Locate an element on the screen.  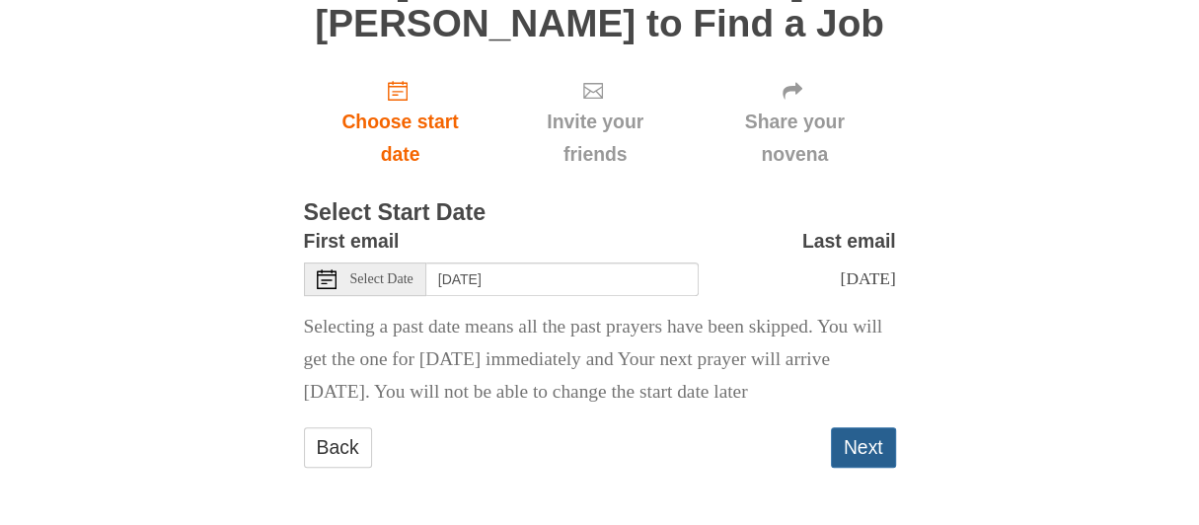
a: Back is located at coordinates (337, 447).